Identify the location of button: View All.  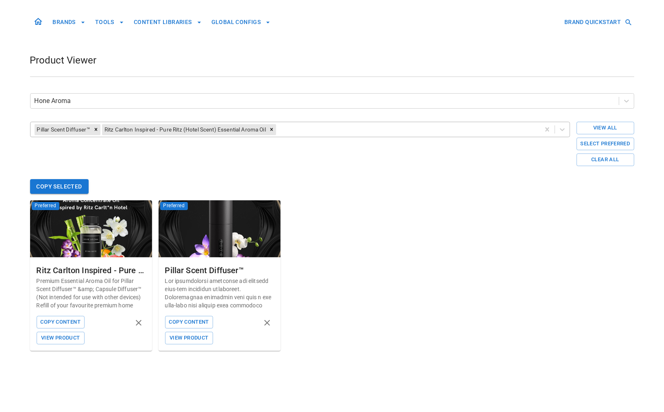
(606, 128).